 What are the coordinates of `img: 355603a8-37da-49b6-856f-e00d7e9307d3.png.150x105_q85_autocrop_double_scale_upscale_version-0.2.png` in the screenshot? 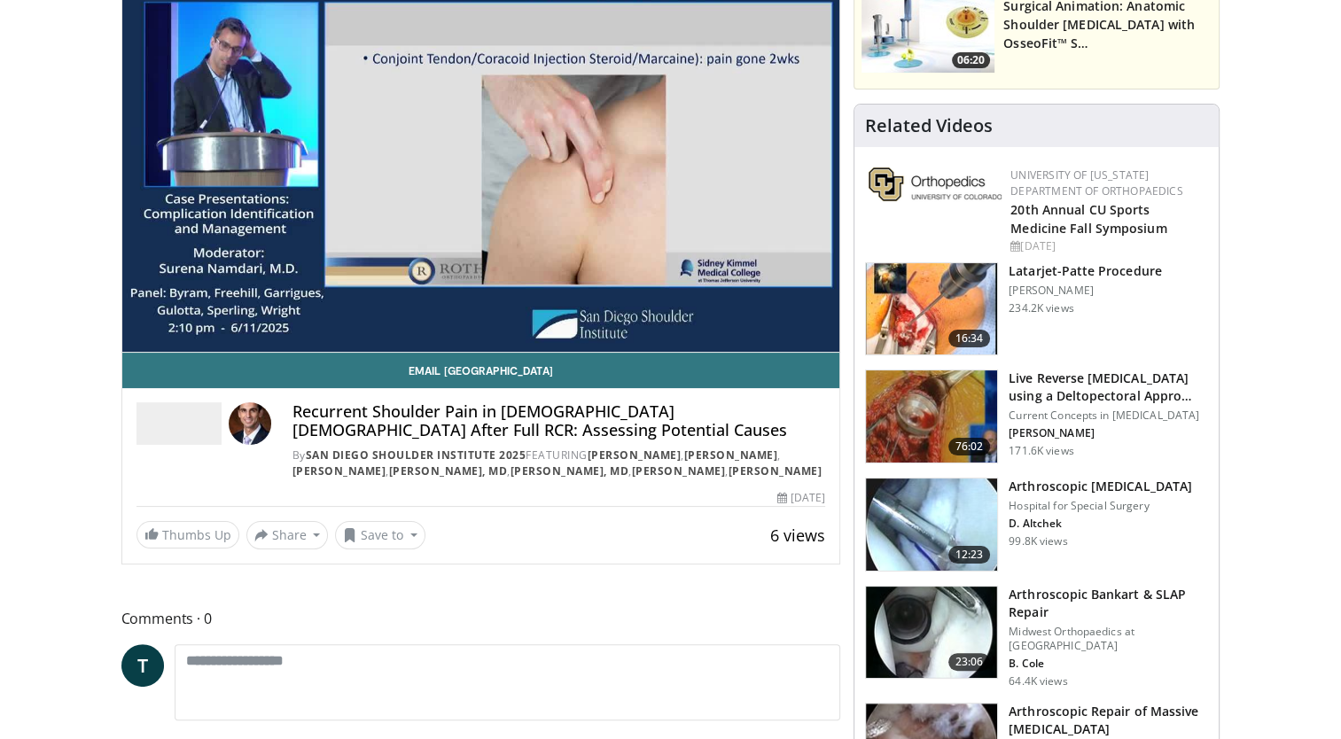 It's located at (935, 184).